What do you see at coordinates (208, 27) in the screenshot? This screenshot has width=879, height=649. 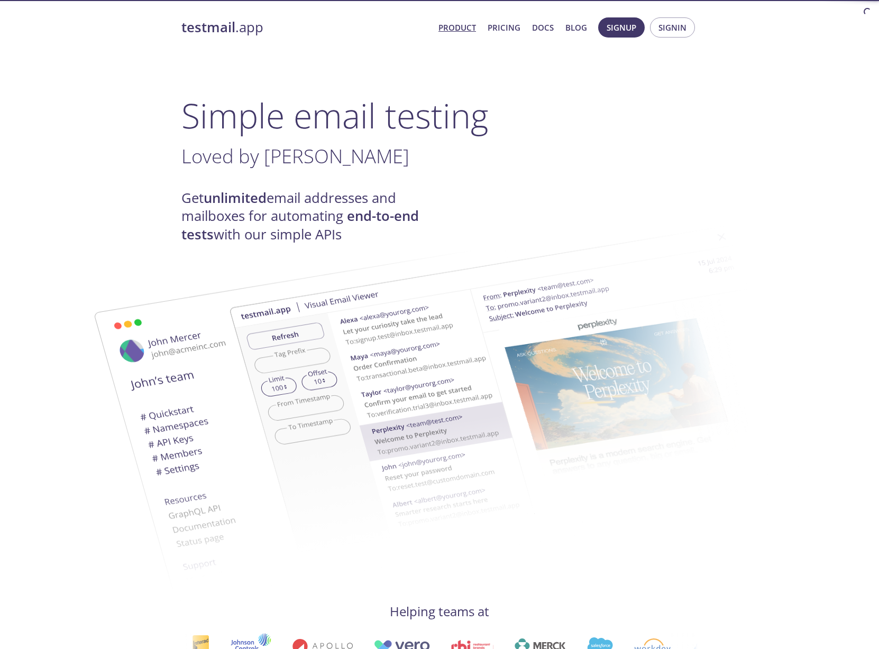 I see `strong: testmail` at bounding box center [208, 27].